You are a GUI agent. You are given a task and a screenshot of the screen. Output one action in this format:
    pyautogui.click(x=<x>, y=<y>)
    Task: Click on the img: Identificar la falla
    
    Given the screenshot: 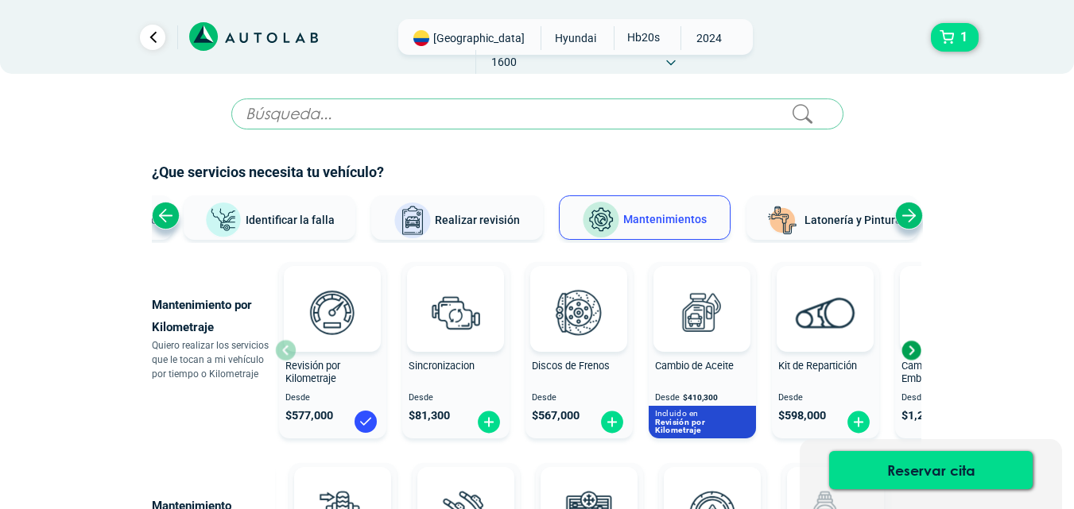 What is the action you would take?
    pyautogui.click(x=223, y=220)
    